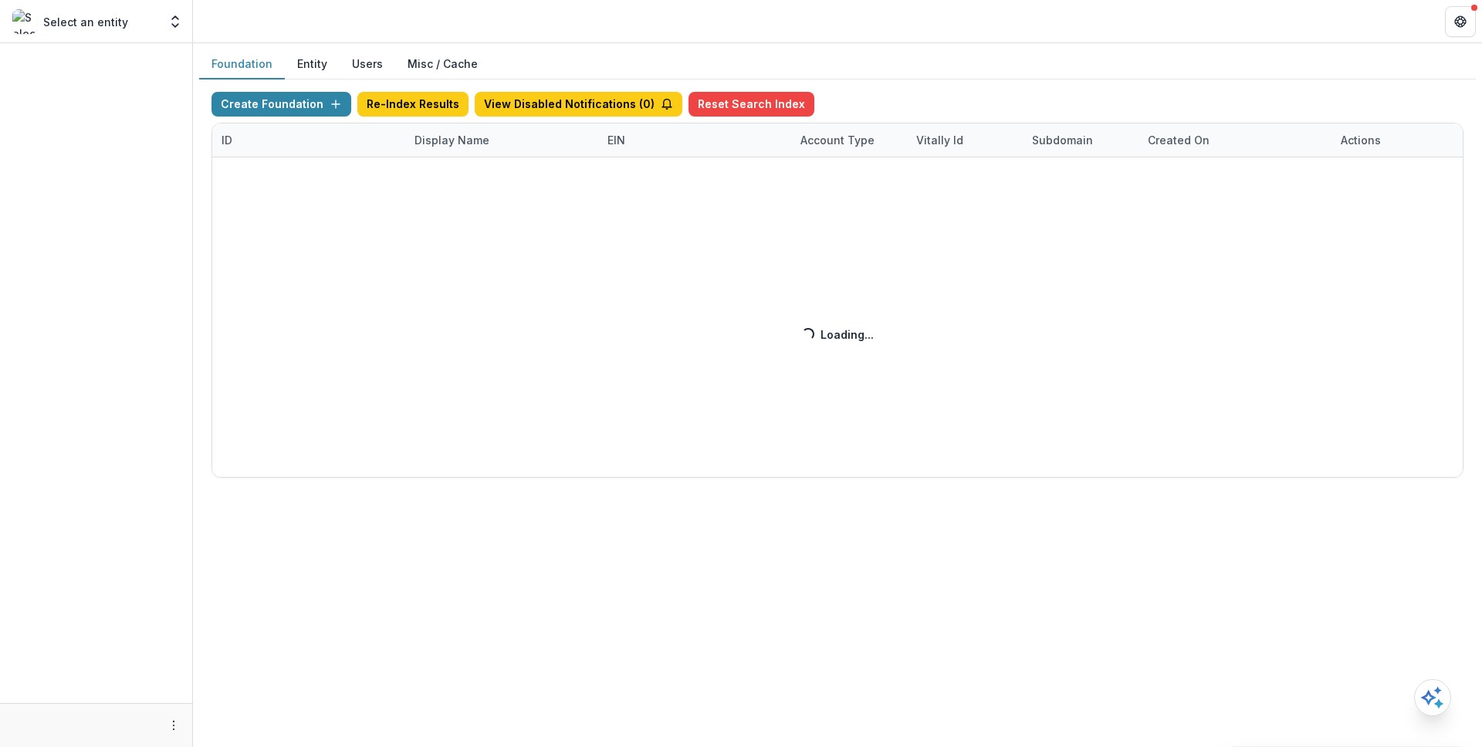 The height and width of the screenshot is (747, 1482). Describe the element at coordinates (1460, 22) in the screenshot. I see `button: Get Help` at that location.